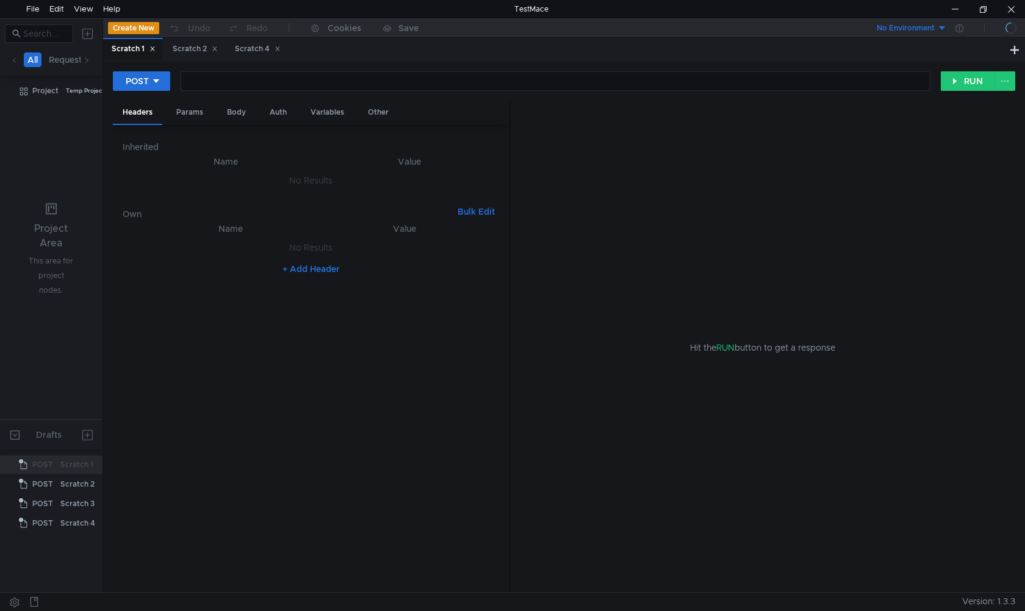  I want to click on span: Hit the button to get a response, so click(763, 348).